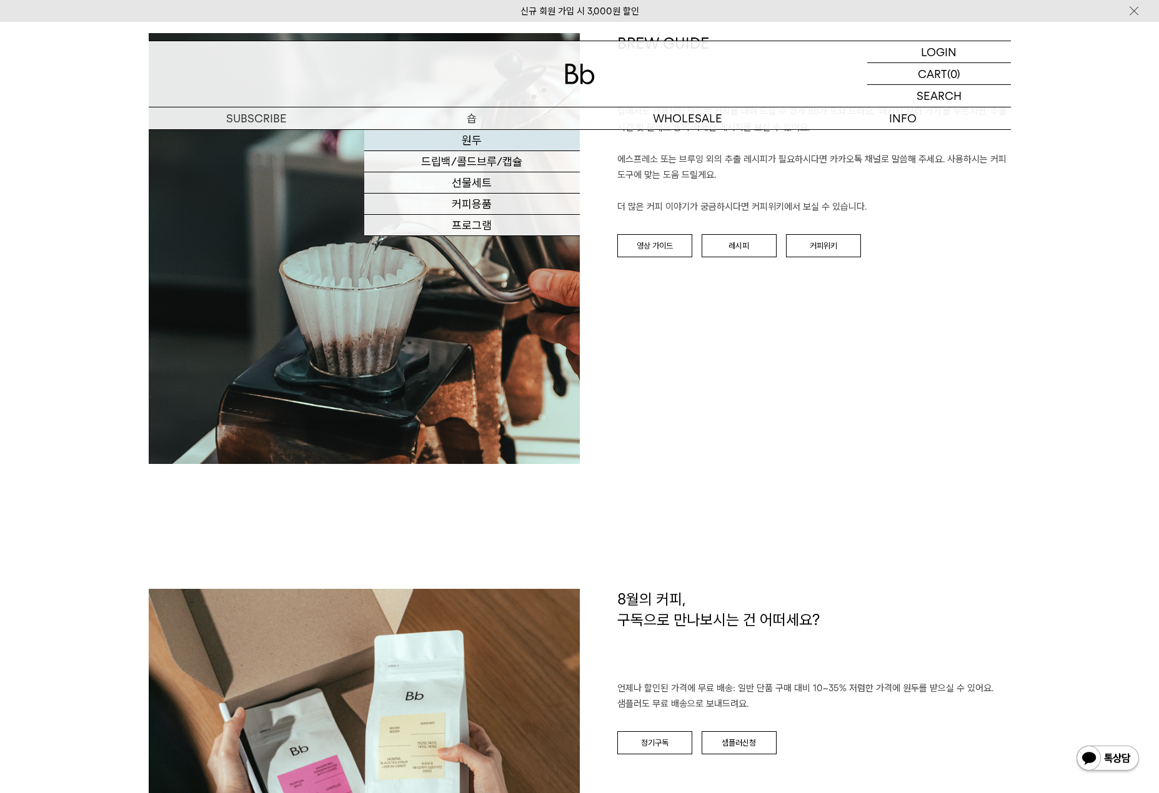 The width and height of the screenshot is (1159, 793). Describe the element at coordinates (256, 118) in the screenshot. I see `p: SUBSCRIBE` at that location.